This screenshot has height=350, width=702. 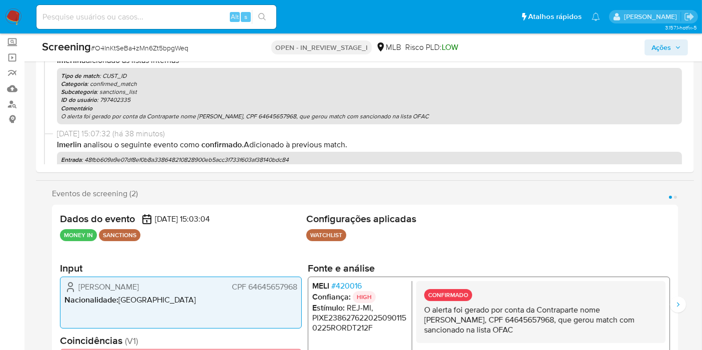 I want to click on p: : confirmed_match, so click(x=369, y=84).